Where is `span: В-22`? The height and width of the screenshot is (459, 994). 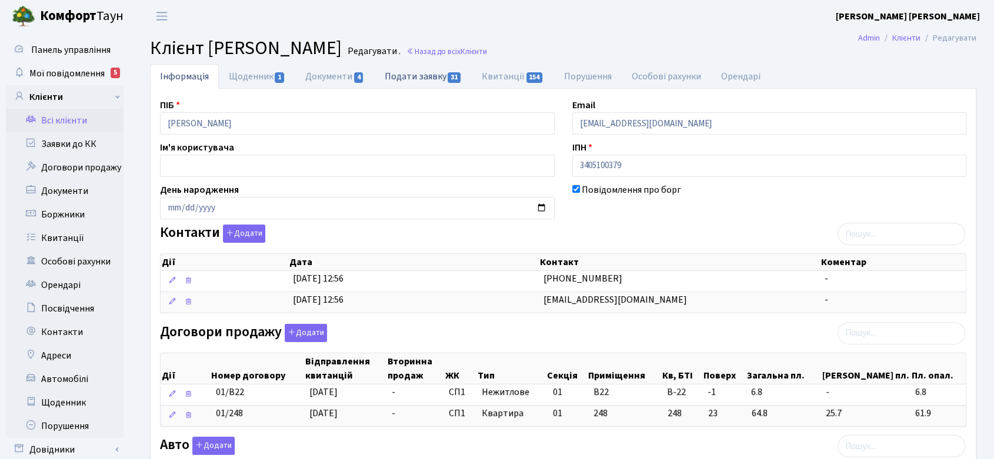 span: В-22 is located at coordinates (682, 392).